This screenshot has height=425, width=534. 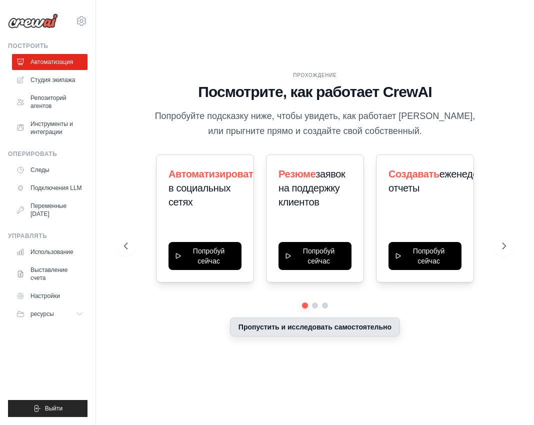 I want to click on a: Инструменты и интеграции, so click(x=50, y=128).